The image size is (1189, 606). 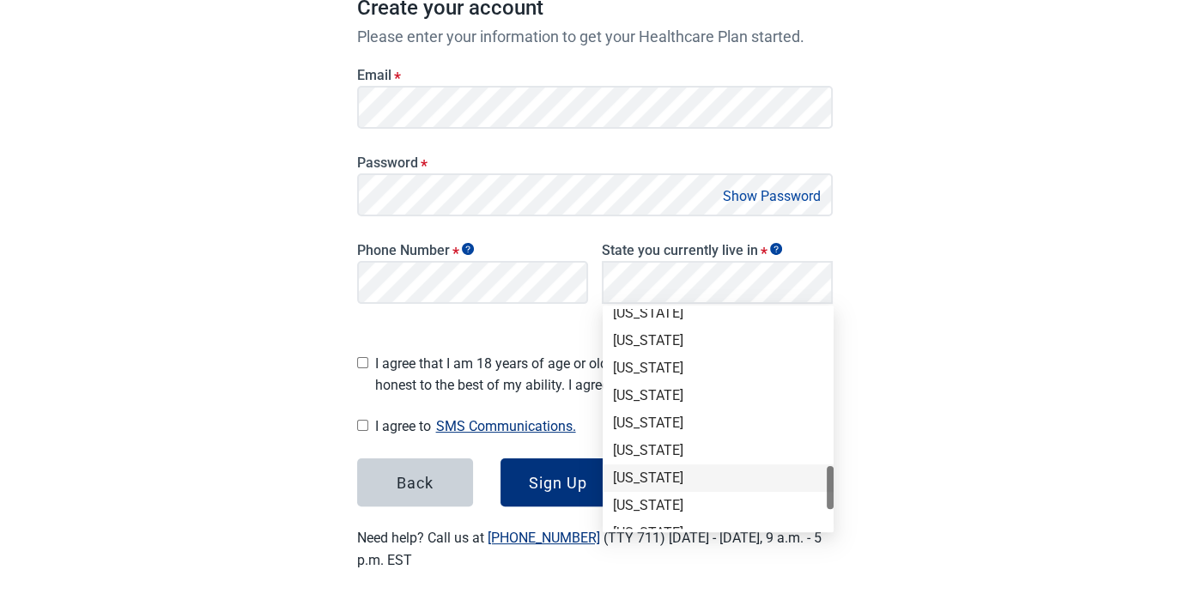 What do you see at coordinates (772, 196) in the screenshot?
I see `button: Show Password` at bounding box center [772, 196].